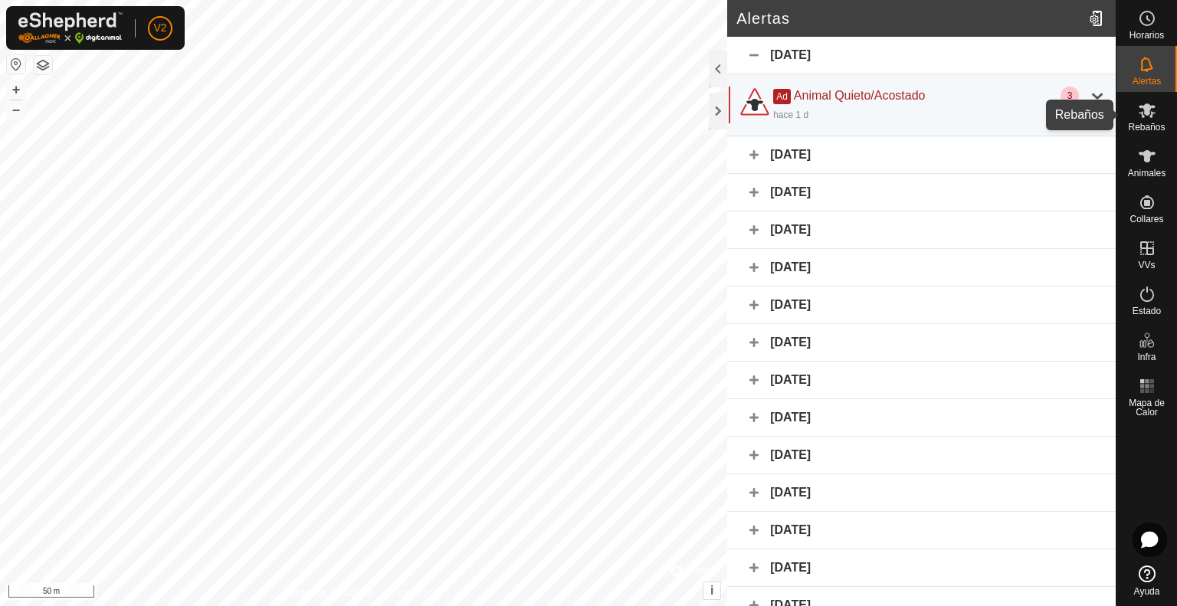 This screenshot has height=606, width=1177. Describe the element at coordinates (1146, 408) in the screenshot. I see `span: Mapa de Calor` at that location.